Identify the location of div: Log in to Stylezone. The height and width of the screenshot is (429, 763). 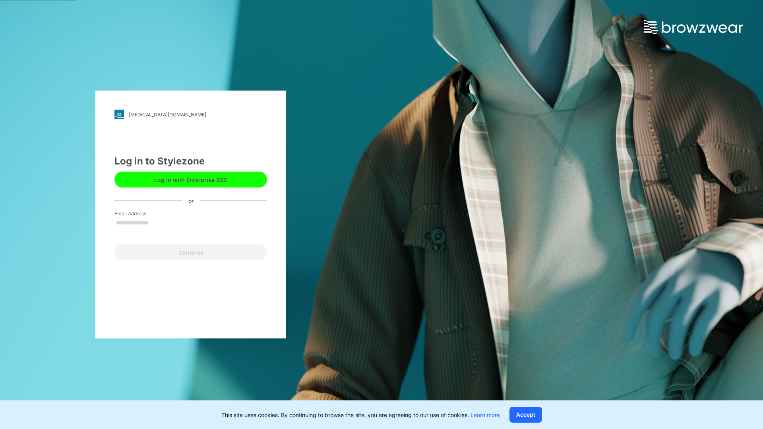
(191, 161).